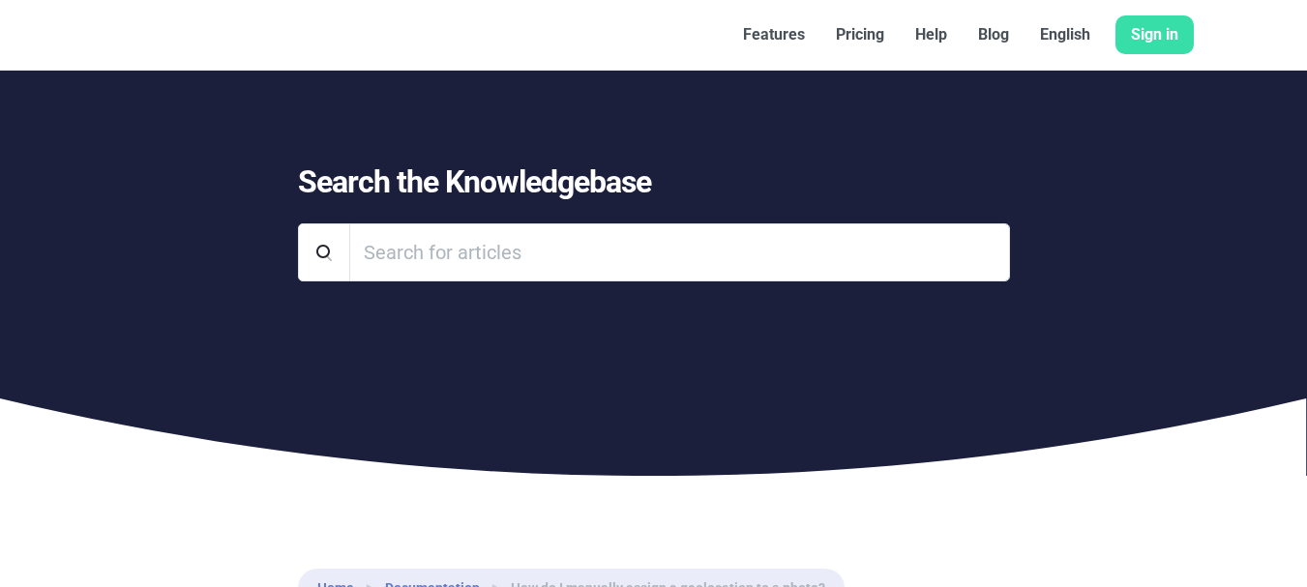 The image size is (1307, 587). I want to click on a: Pricing, so click(860, 35).